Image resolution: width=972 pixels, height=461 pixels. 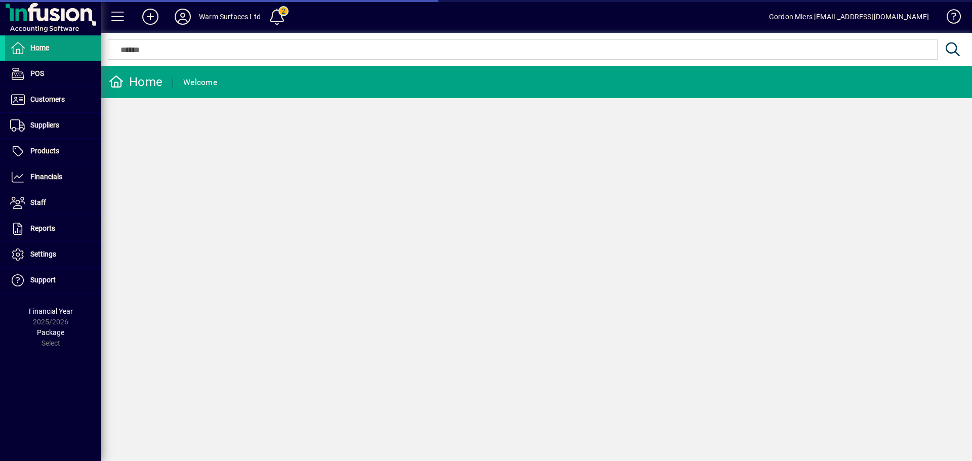 What do you see at coordinates (183, 17) in the screenshot?
I see `button: Profile` at bounding box center [183, 17].